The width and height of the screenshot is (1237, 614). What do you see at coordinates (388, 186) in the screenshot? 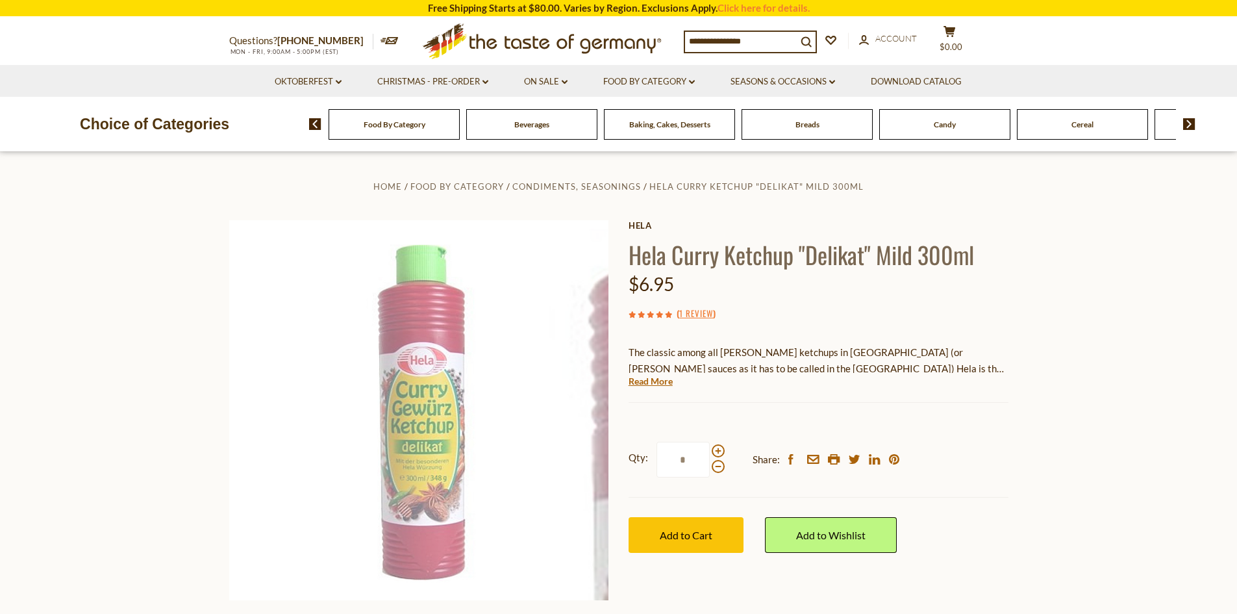
I see `span: Home` at bounding box center [388, 186].